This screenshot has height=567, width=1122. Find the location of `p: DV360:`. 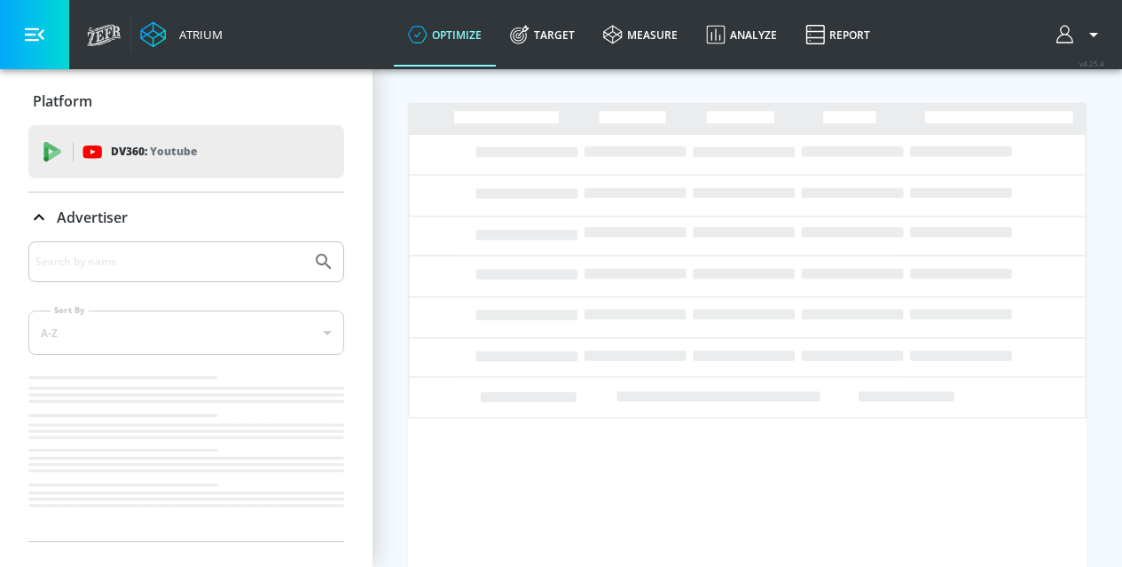

p: DV360: is located at coordinates (153, 152).